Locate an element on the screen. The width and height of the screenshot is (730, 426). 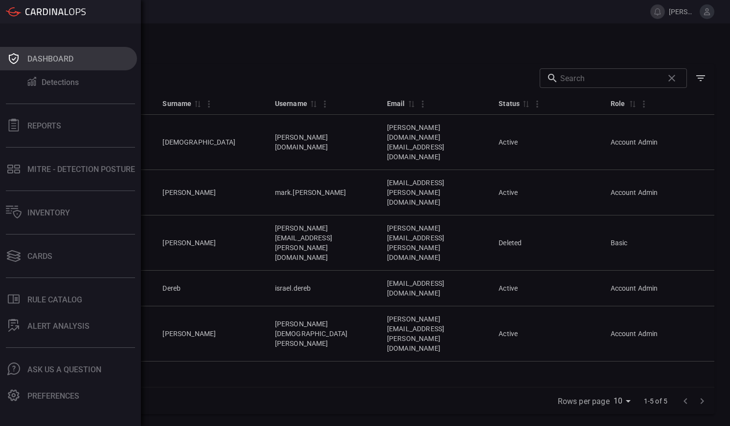
span: Clear search is located at coordinates (671, 78).